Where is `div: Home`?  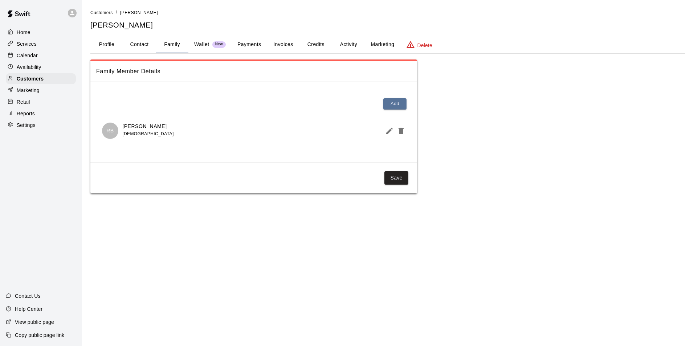
div: Home is located at coordinates (41, 32).